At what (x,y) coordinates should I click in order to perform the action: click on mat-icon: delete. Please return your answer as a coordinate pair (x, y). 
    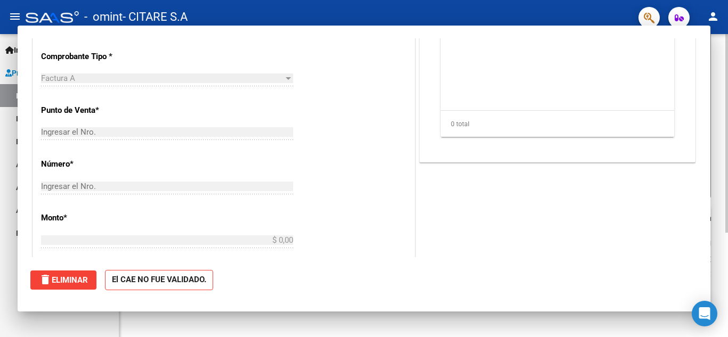
    Looking at the image, I should click on (45, 280).